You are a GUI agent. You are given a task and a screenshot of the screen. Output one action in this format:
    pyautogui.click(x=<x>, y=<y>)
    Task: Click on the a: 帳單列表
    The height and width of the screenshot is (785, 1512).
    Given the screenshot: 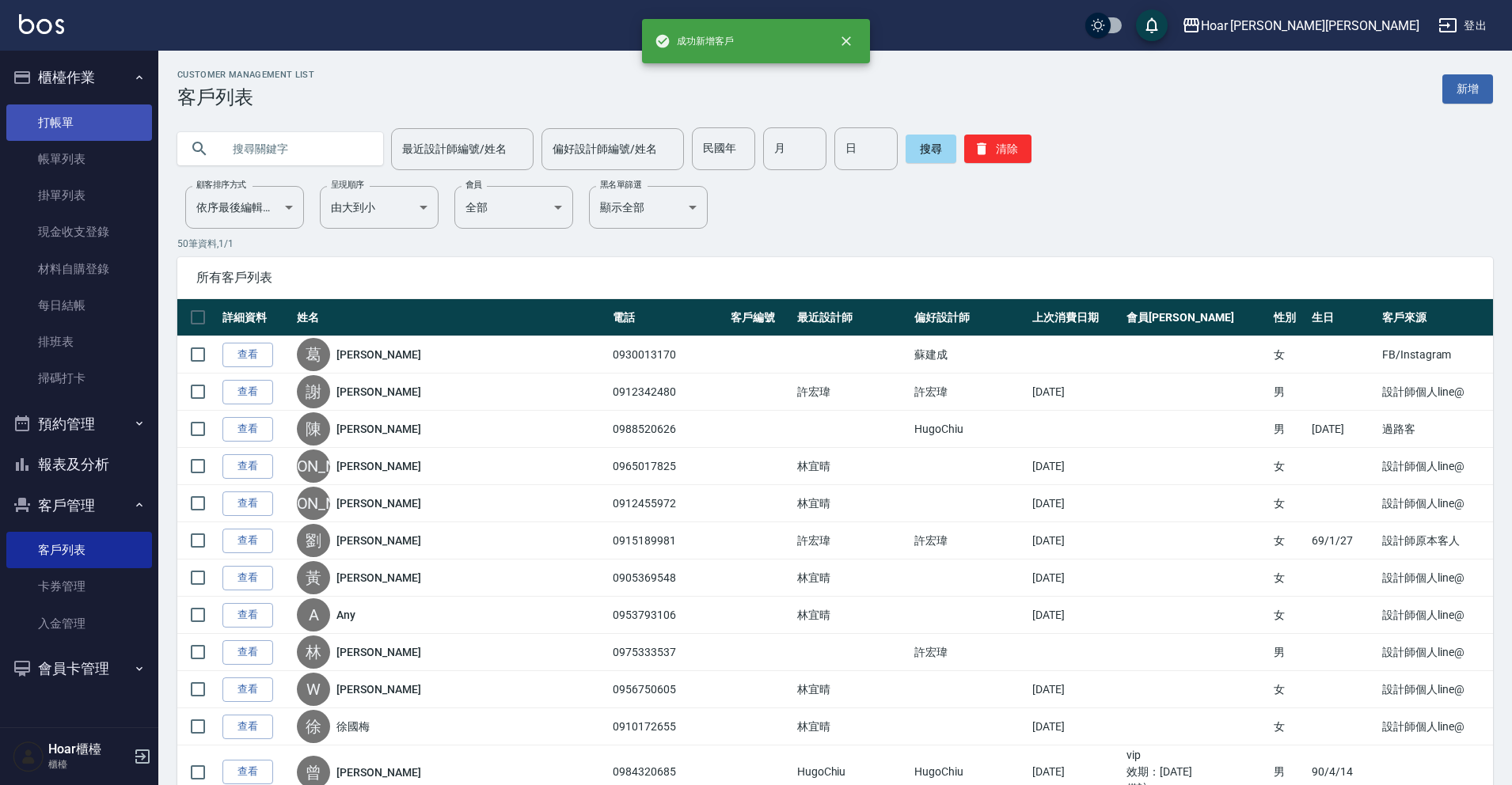 What is the action you would take?
    pyautogui.click(x=79, y=159)
    